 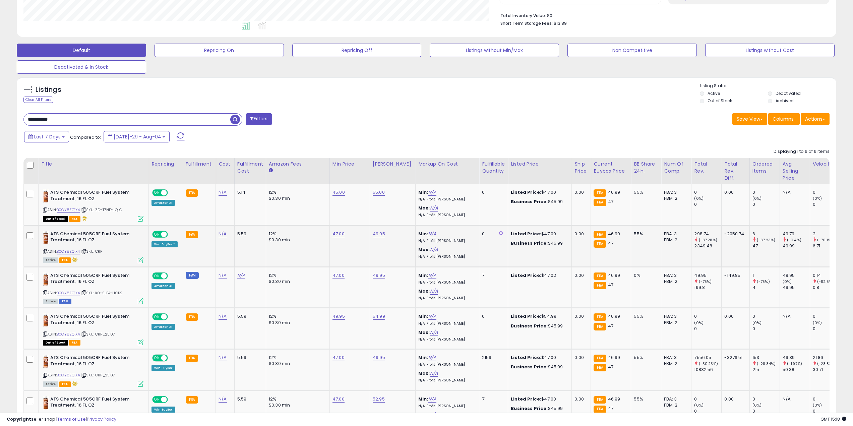 I want to click on div: Fulfillment, so click(x=199, y=164).